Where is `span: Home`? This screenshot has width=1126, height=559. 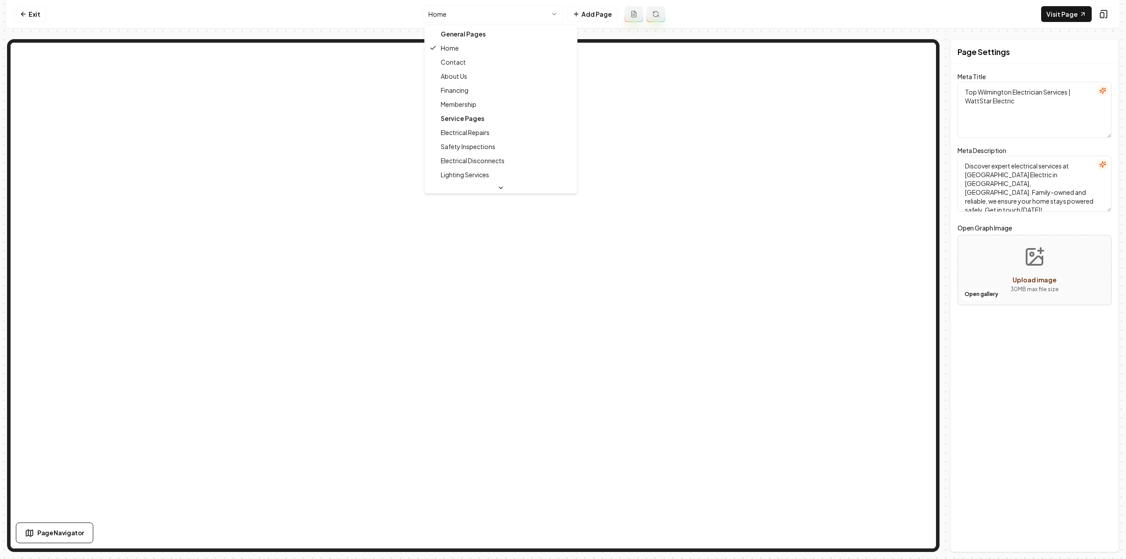 span: Home is located at coordinates (449, 48).